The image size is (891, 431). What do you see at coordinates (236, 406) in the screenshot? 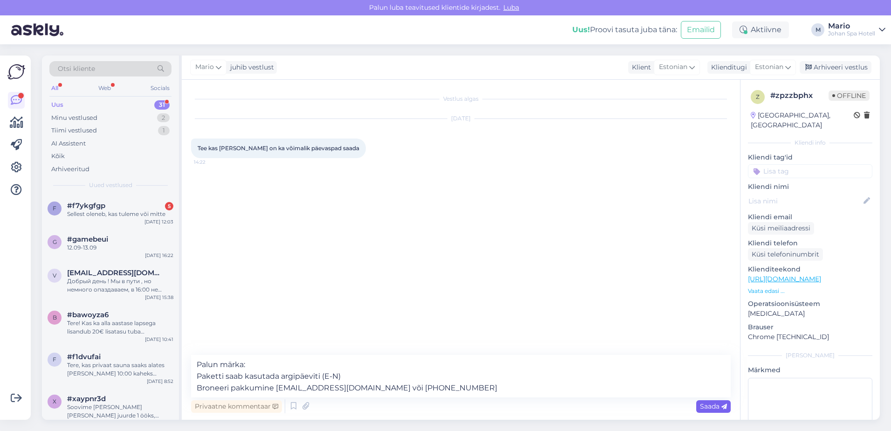
I see `div: Privaatne kommentaar` at bounding box center [236, 406].